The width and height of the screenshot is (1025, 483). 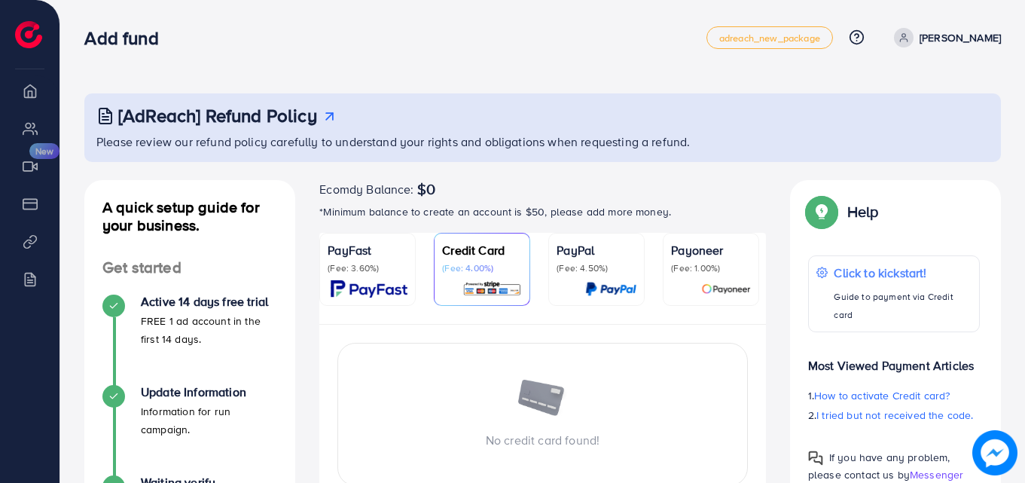 I want to click on p: 2., so click(x=894, y=415).